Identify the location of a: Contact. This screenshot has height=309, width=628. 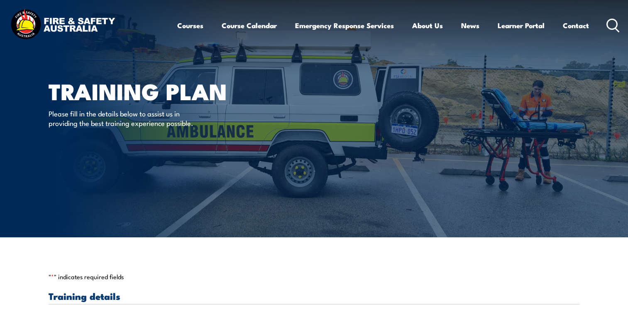
(575, 25).